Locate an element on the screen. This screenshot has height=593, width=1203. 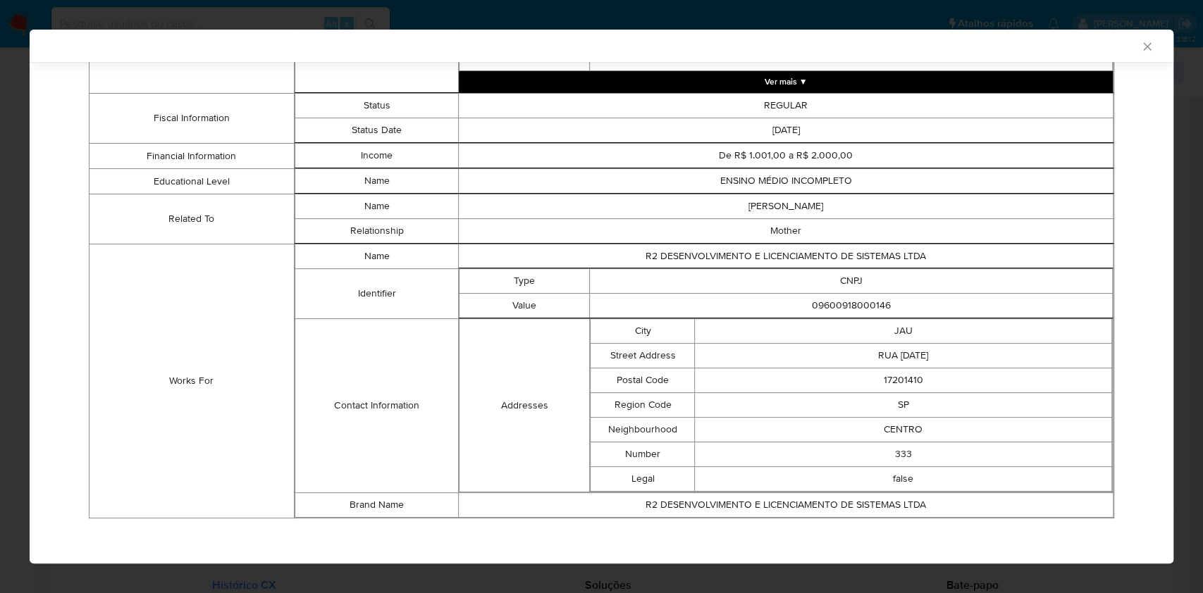
td: 09600918000146 is located at coordinates (851, 306).